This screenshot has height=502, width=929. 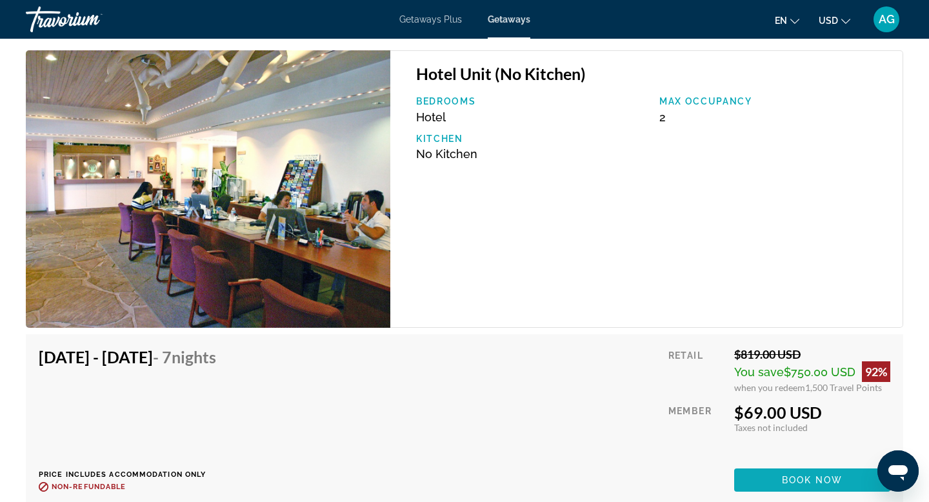 What do you see at coordinates (184, 357) in the screenshot?
I see `span: - 7` at bounding box center [184, 357].